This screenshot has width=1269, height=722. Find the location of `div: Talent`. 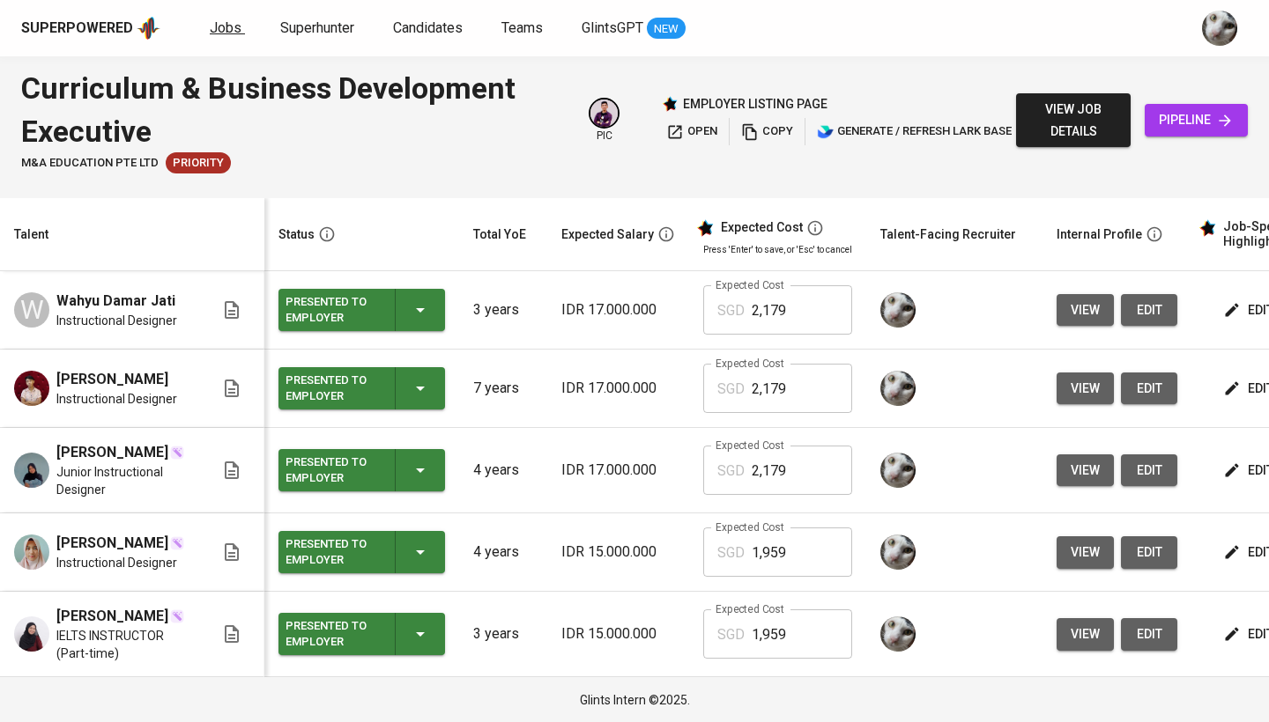

div: Talent is located at coordinates (31, 234).